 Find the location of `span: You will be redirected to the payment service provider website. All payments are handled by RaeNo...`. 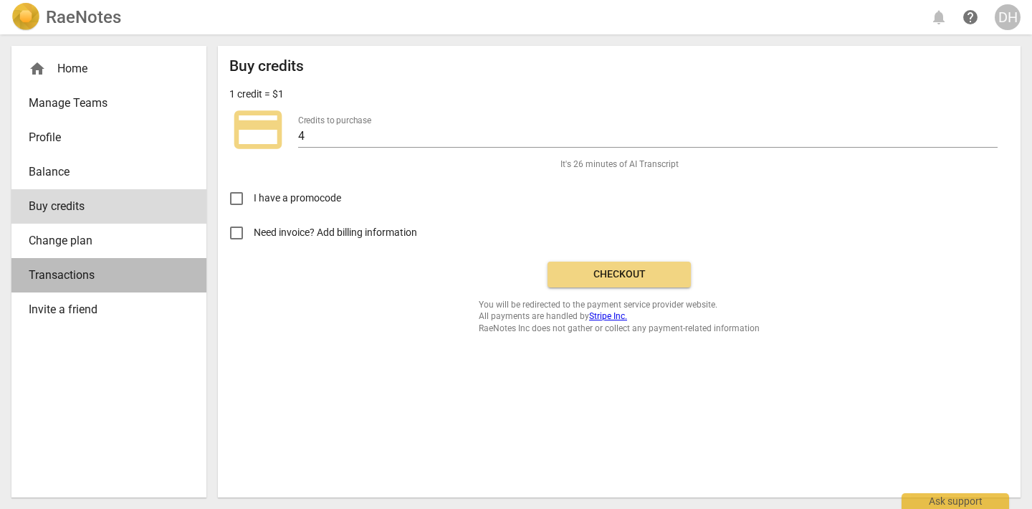

span: You will be redirected to the payment service provider website. All payments are handled by RaeNo... is located at coordinates (619, 317).